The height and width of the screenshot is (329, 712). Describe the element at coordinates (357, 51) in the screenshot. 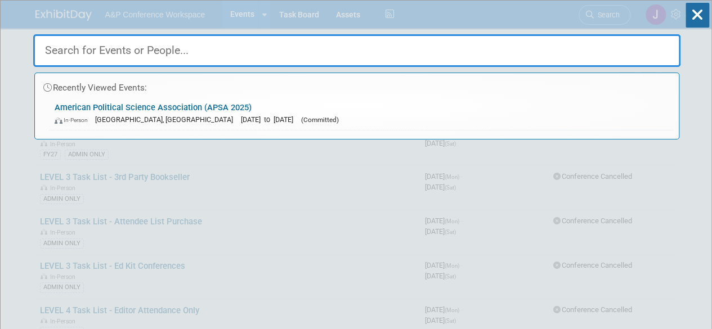

I see `input: Search for Events or People...` at that location.